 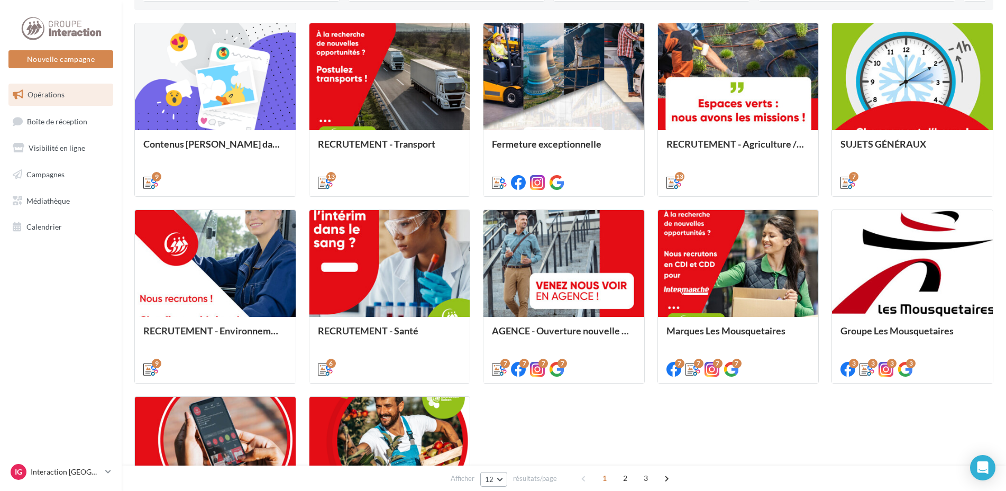 I want to click on div: Marques Les Mousquetaires, so click(x=738, y=336).